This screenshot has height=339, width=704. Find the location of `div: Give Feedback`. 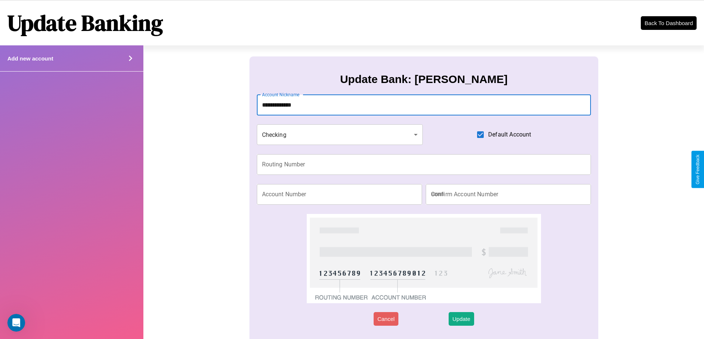

div: Give Feedback is located at coordinates (697, 170).